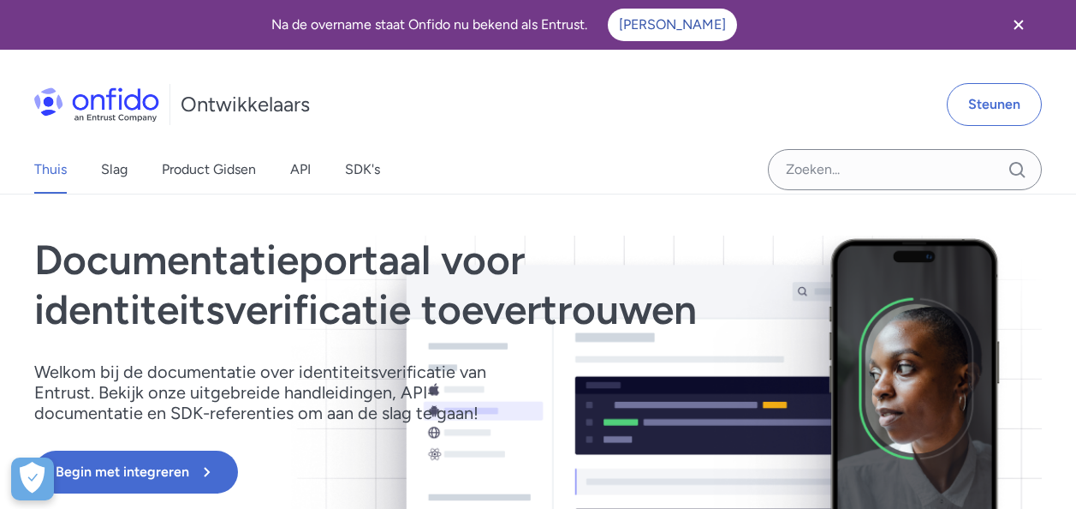 The width and height of the screenshot is (1076, 509). Describe the element at coordinates (33, 479) in the screenshot. I see `div: Cookie Preferences` at that location.